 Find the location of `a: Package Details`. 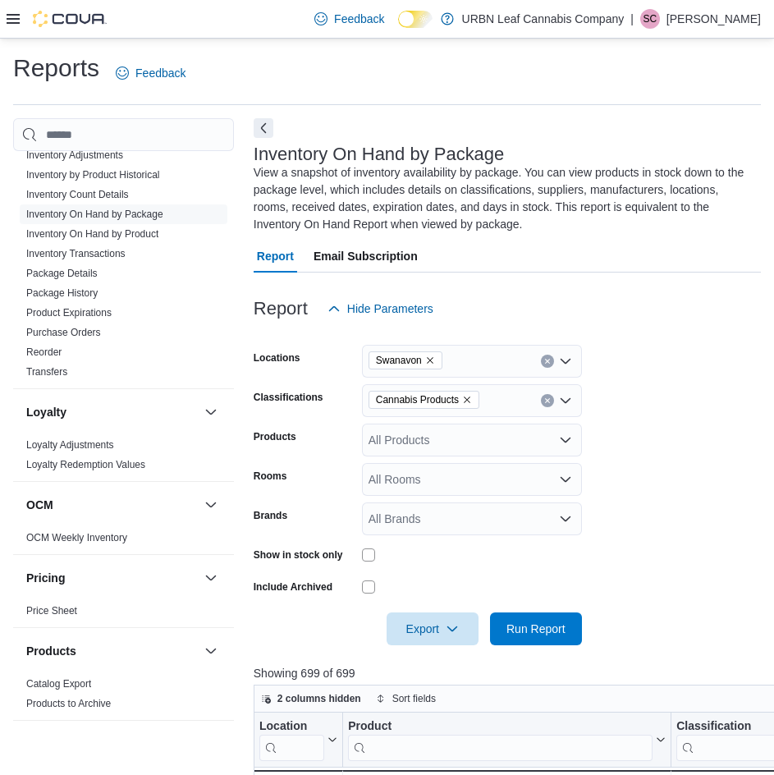

a: Package Details is located at coordinates (62, 273).